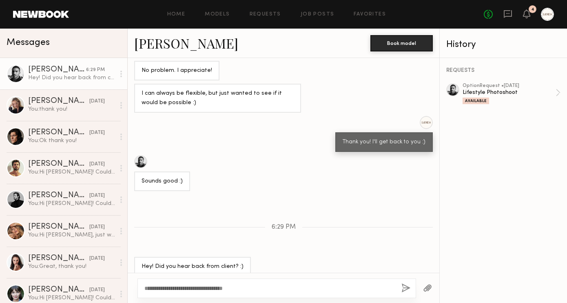 This screenshot has width=567, height=303. I want to click on a: Job Posts, so click(317, 14).